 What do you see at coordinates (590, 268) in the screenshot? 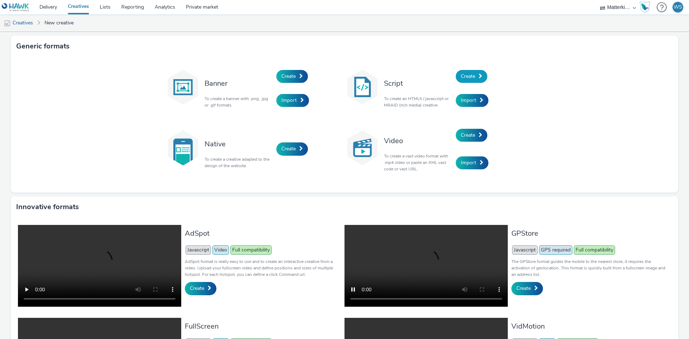
I see `p: The GPStore format guides the mobile to the nearest store, it requires the activation of geolocat...` at bounding box center [590, 268].